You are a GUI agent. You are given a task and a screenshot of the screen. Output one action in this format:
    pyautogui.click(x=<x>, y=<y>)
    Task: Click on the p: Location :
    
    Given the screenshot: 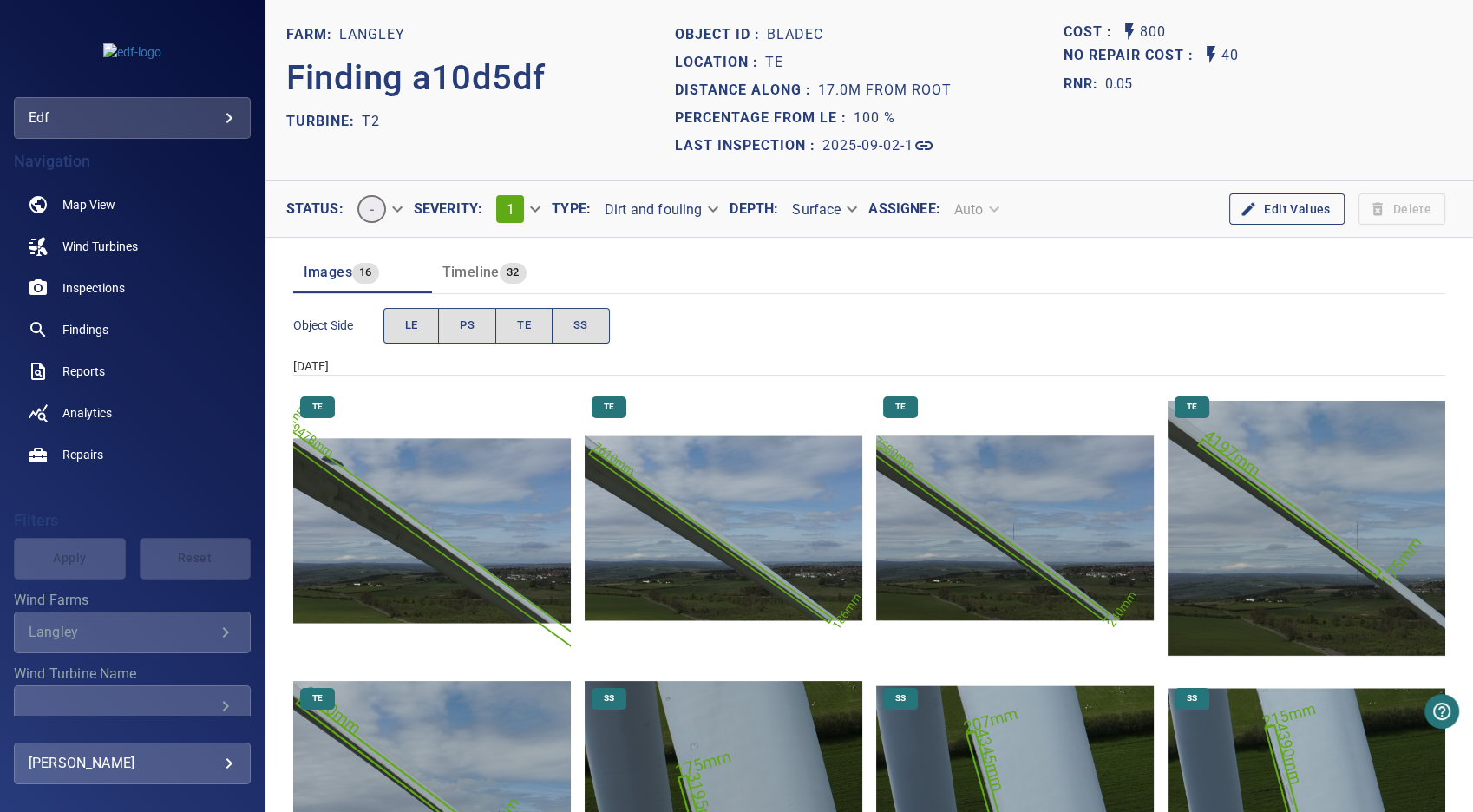 What is the action you would take?
    pyautogui.click(x=720, y=62)
    